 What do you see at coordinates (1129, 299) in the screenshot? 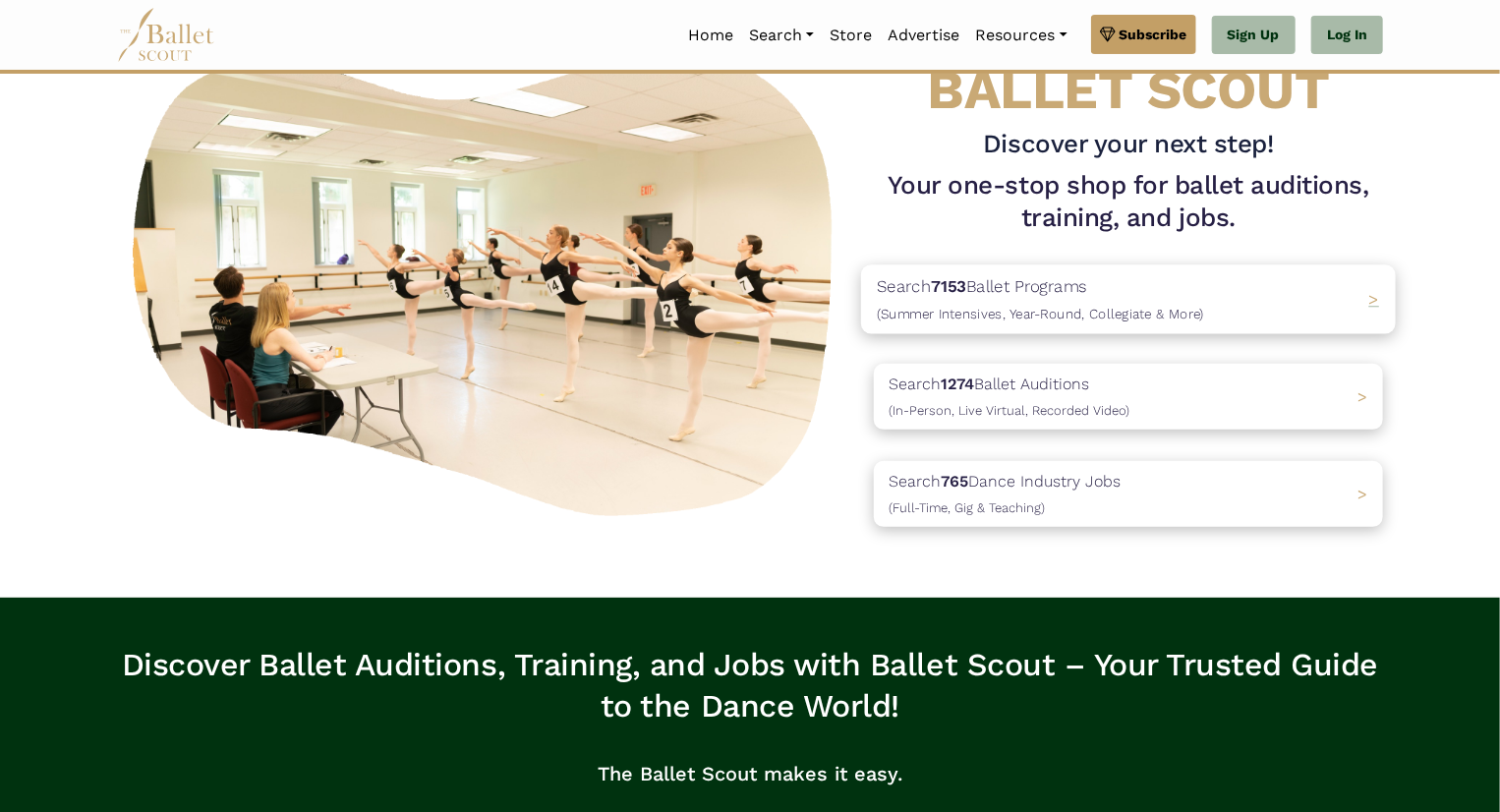
I see `a: Search7153Ballet Programs(Summer Intensives, Year-Round, Collegiate & More)>` at bounding box center [1129, 299].